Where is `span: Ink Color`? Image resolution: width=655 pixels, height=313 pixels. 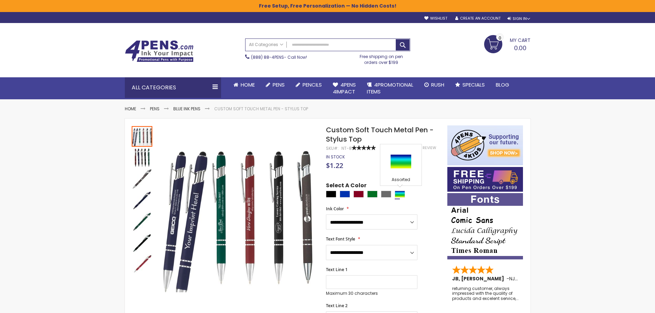 span: Ink Color is located at coordinates (335, 209).